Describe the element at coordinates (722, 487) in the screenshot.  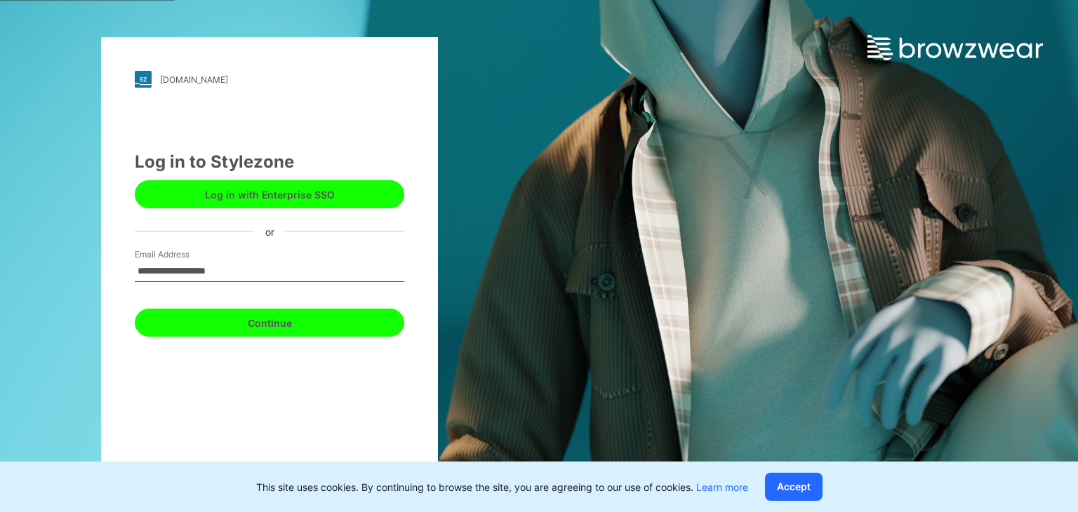
I see `a: Learn more` at that location.